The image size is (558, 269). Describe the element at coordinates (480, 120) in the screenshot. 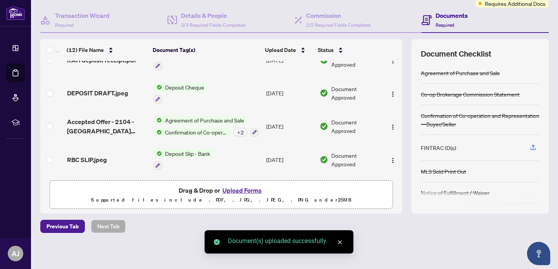

I see `div: Confirmation of Co-operation and Representation—Buyer/Seller` at that location.